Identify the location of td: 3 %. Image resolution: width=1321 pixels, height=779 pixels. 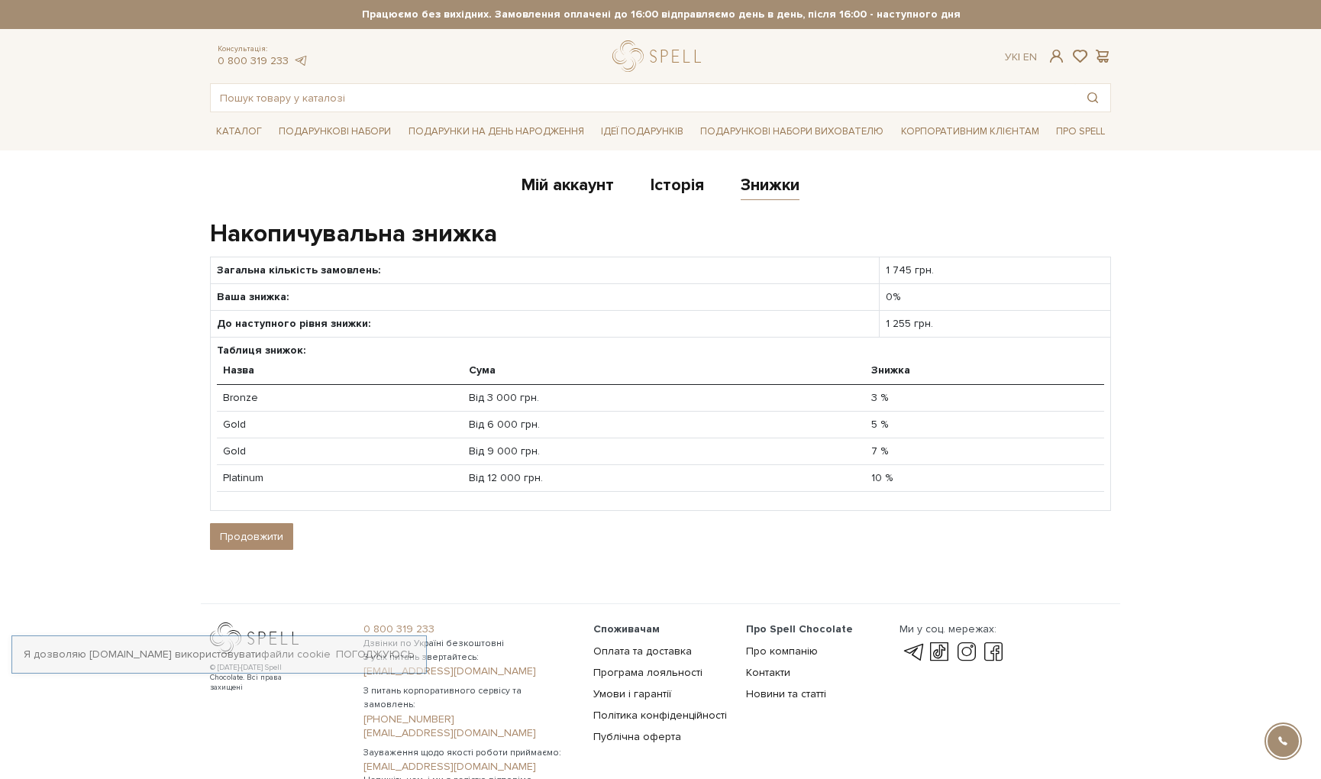
(984, 397).